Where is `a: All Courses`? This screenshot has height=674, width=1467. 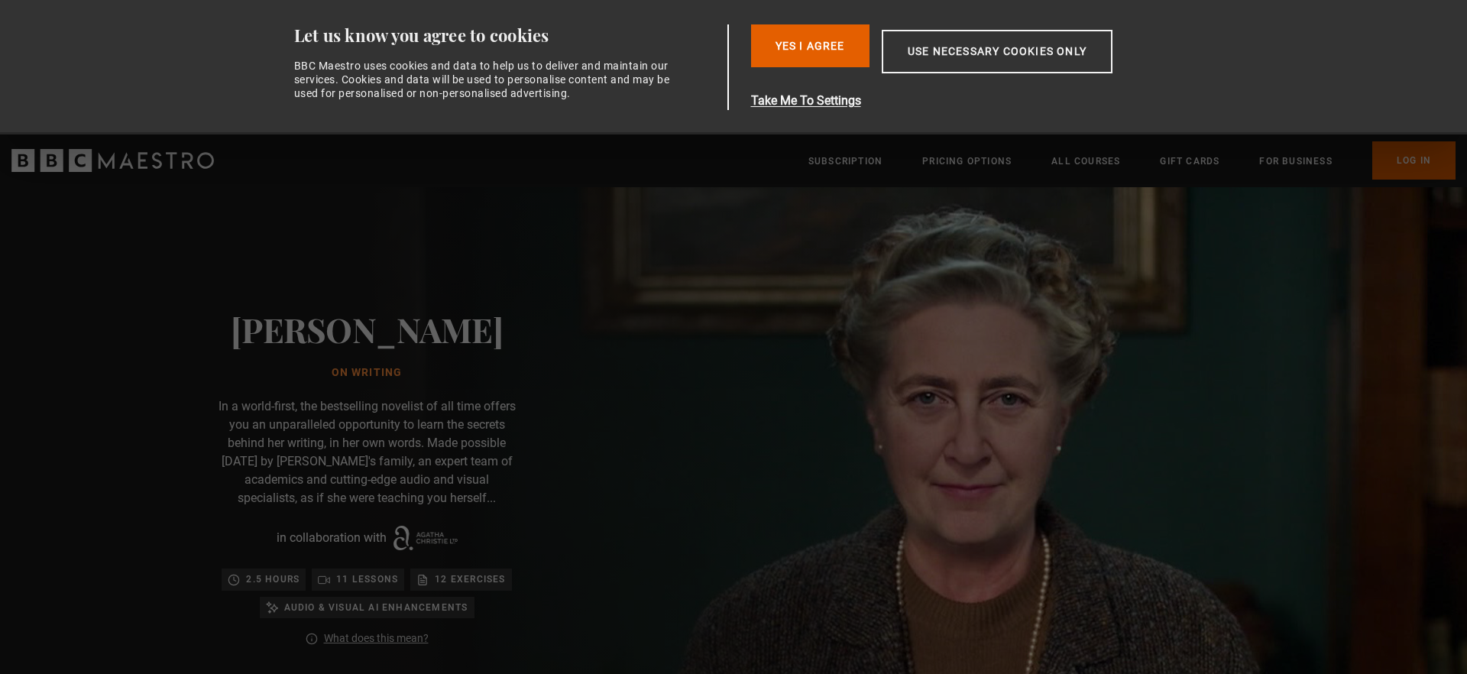
a: All Courses is located at coordinates (1086, 161).